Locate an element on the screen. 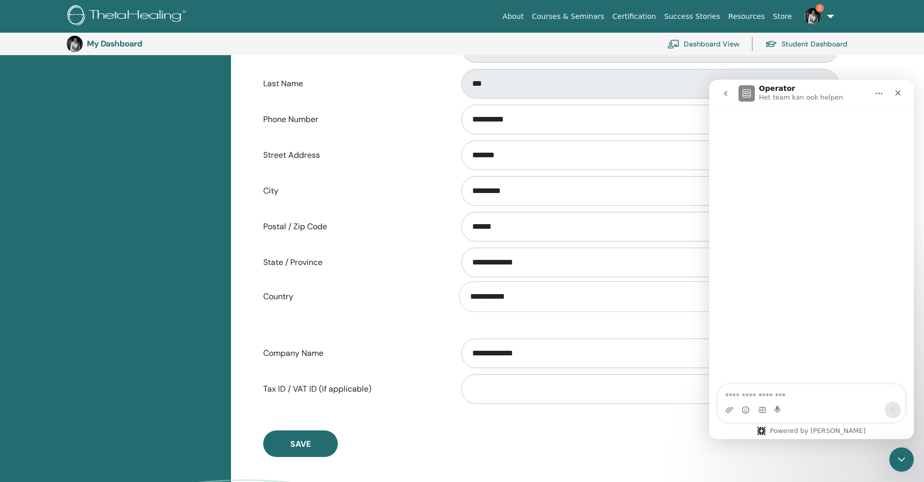 The image size is (924, 482). label: City is located at coordinates (354, 191).